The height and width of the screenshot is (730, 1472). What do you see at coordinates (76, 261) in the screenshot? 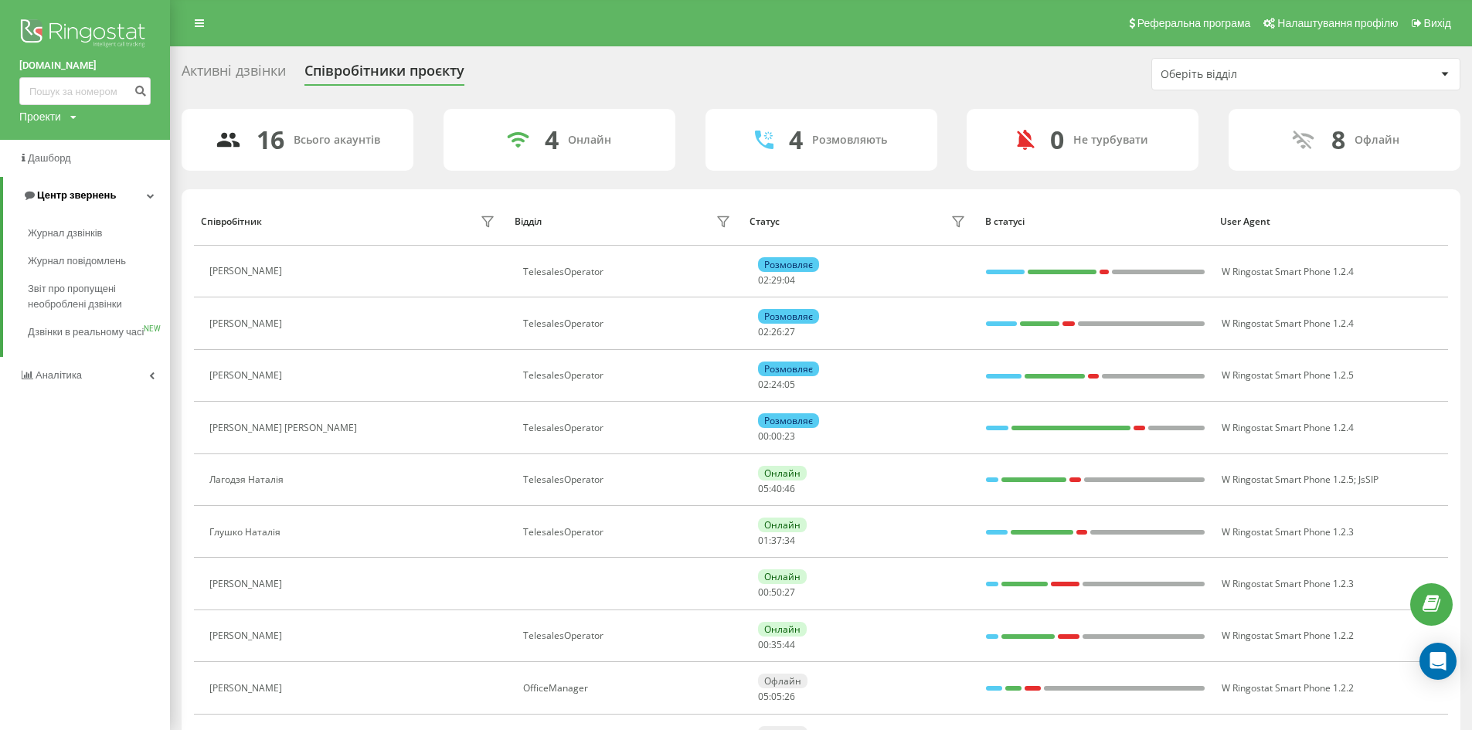
I see `span: Журнал повідомлень` at bounding box center [76, 261].